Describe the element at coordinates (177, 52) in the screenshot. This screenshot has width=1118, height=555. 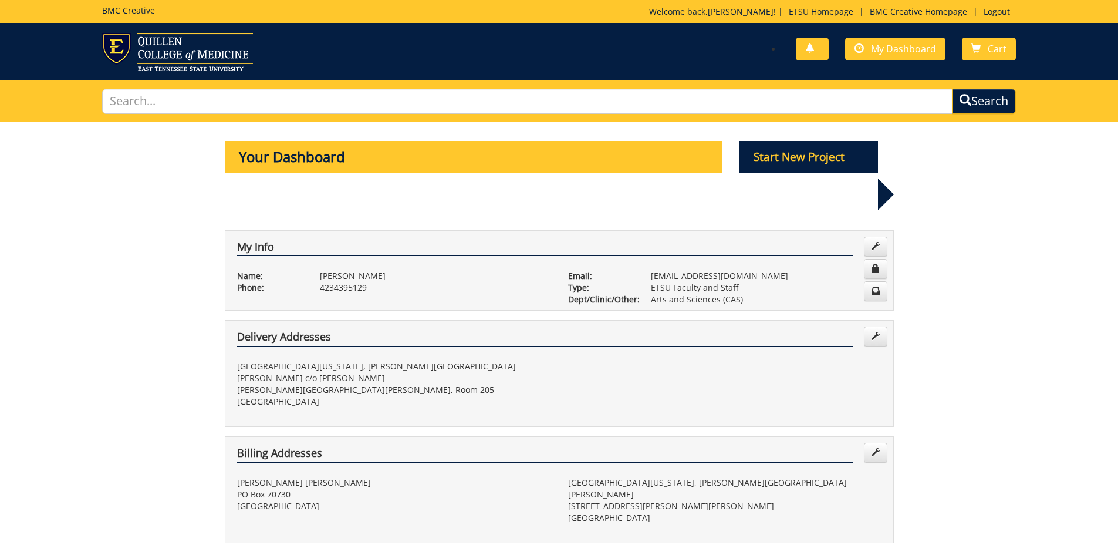
I see `img: ETSU logo` at that location.